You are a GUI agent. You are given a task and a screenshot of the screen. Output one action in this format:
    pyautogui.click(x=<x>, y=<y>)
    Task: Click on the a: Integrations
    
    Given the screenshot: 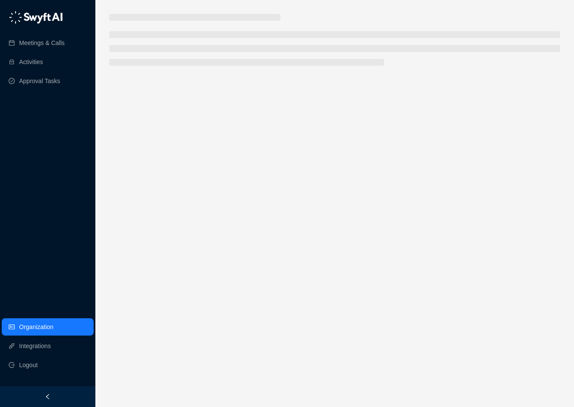 What is the action you would take?
    pyautogui.click(x=35, y=346)
    